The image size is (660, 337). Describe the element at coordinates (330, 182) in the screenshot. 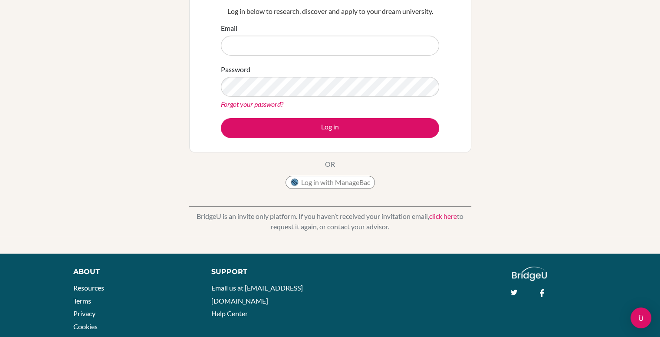

I see `button: Log in with ManageBac` at that location.